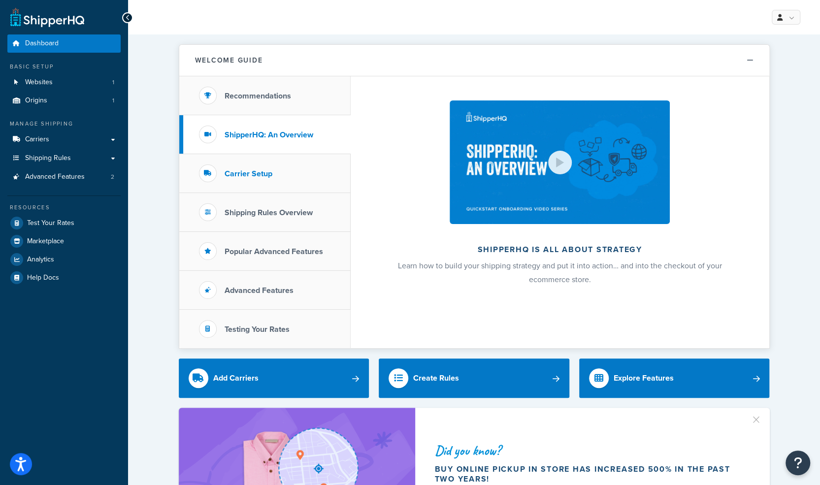 The height and width of the screenshot is (485, 820). I want to click on li: Test Your Rates, so click(64, 223).